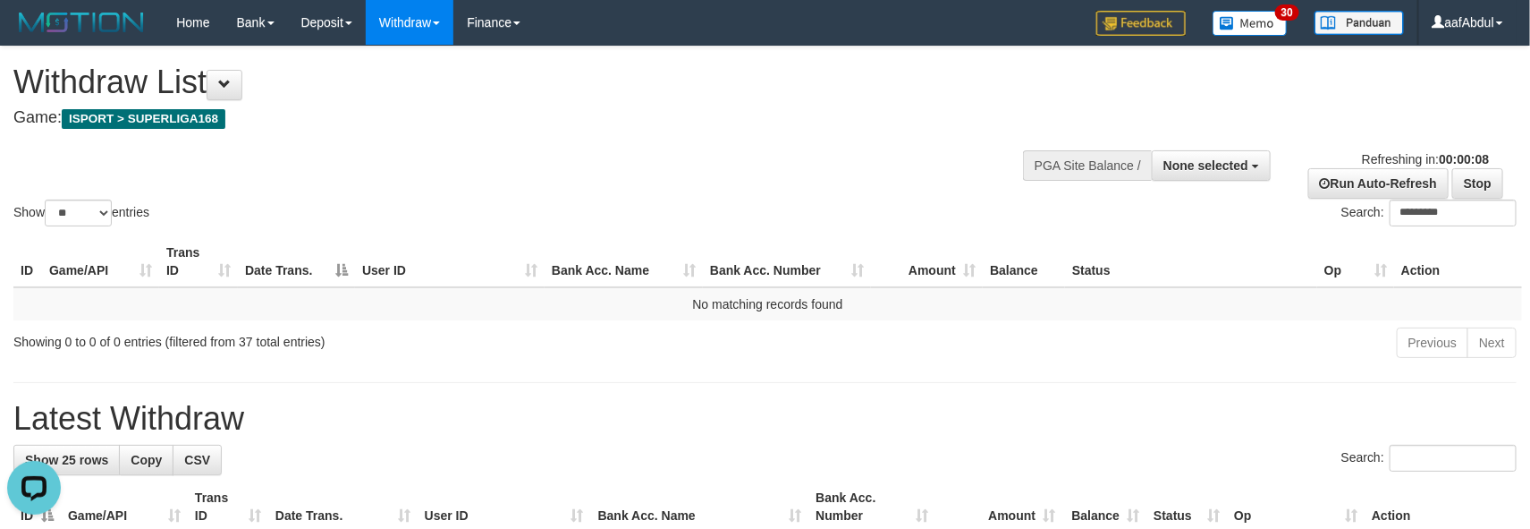  Describe the element at coordinates (927, 261) in the screenshot. I see `th: Amount: activate to sort column ascending` at that location.